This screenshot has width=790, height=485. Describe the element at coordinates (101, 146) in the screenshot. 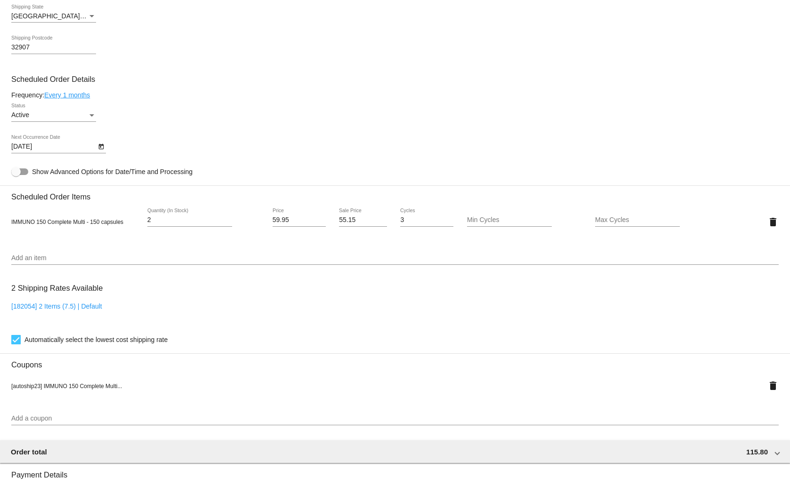

I see `button: Open calendar` at that location.